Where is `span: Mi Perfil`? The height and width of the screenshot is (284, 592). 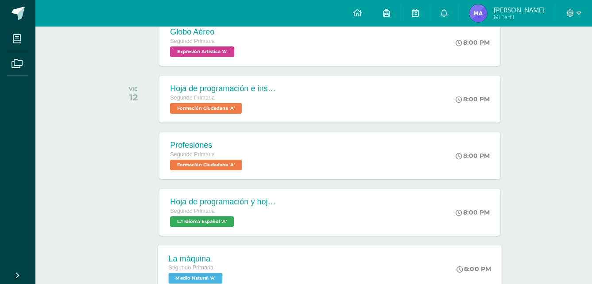
span: Mi Perfil is located at coordinates (519, 17).